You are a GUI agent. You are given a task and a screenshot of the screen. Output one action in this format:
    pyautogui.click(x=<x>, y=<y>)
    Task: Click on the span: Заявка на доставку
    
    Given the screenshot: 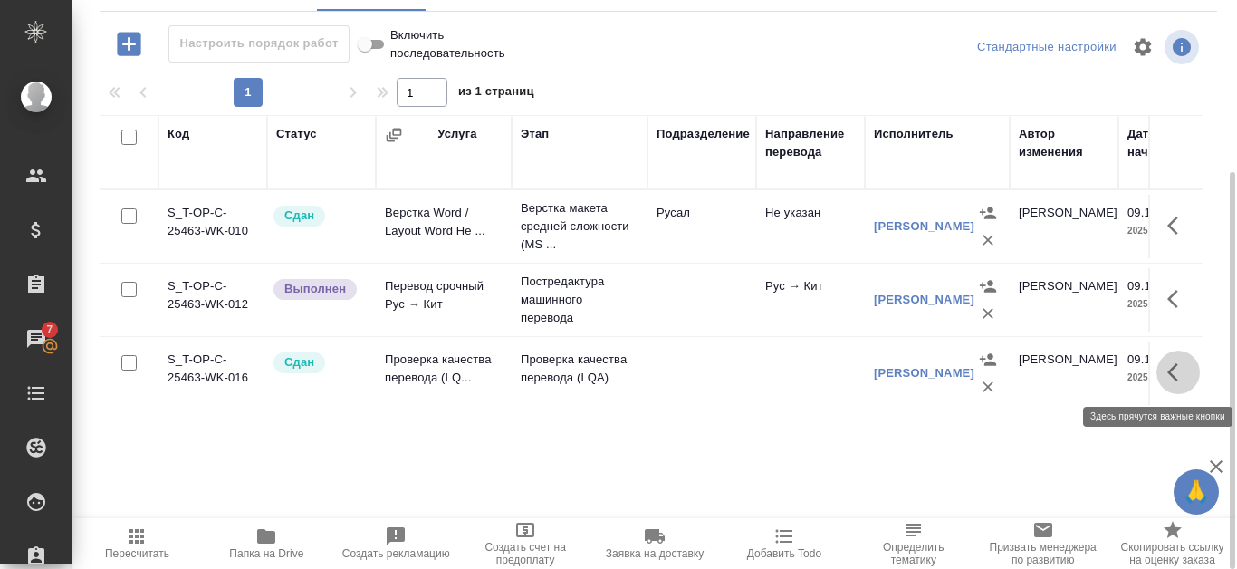 What is the action you would take?
    pyautogui.click(x=655, y=553)
    